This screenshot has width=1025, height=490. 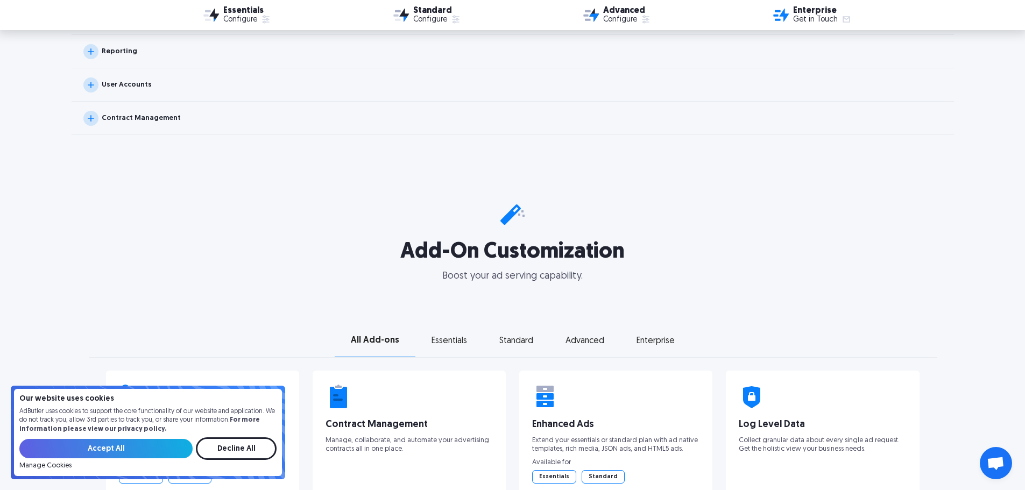 What do you see at coordinates (996, 463) in the screenshot?
I see `a: Open chat` at bounding box center [996, 463].